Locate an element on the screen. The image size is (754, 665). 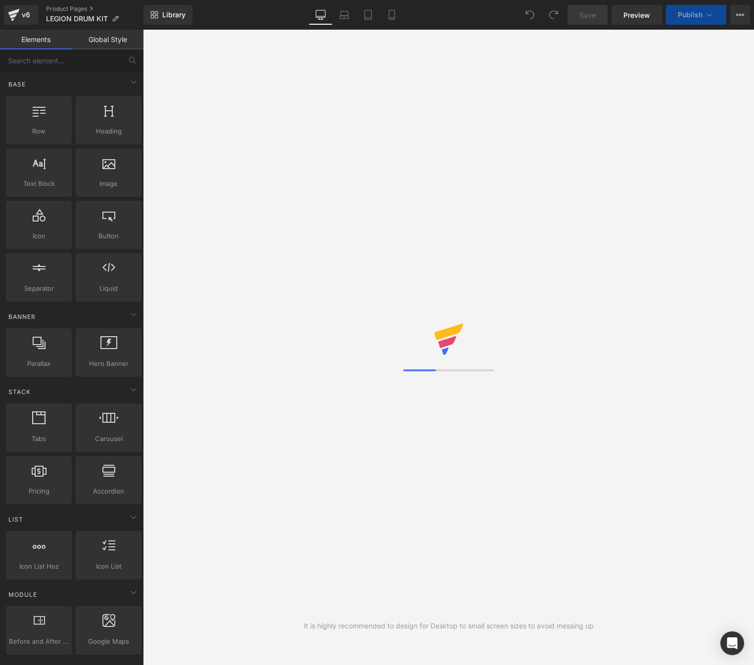
span: Google Maps is located at coordinates (108, 641).